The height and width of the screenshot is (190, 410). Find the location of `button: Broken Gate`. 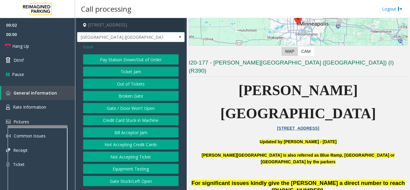

button: Broken Gate is located at coordinates (131, 96).